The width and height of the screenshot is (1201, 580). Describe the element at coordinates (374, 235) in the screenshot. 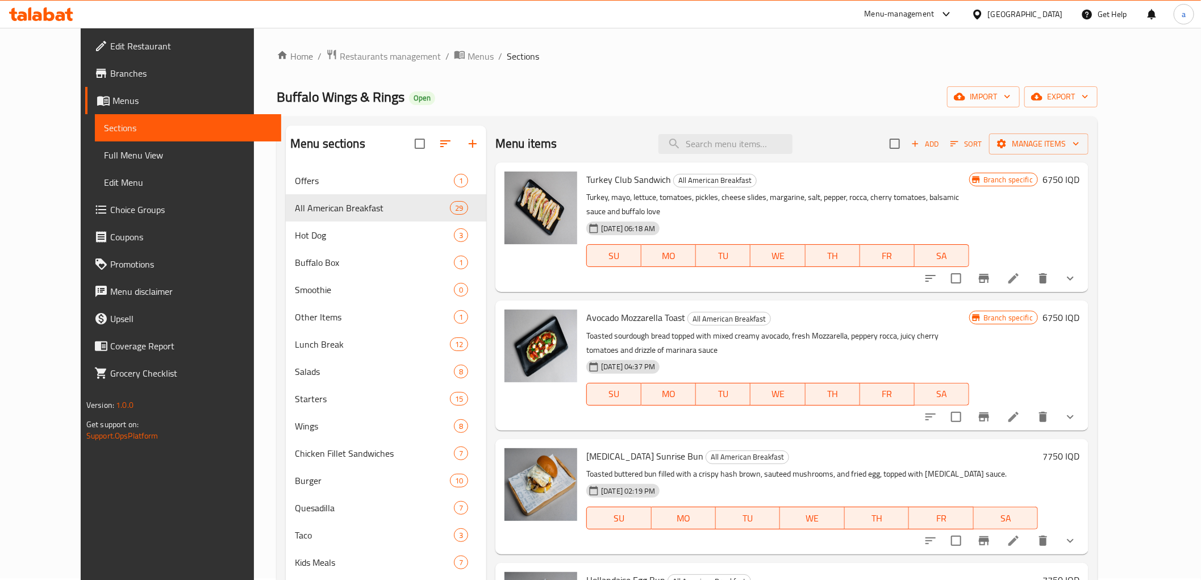

I see `div: Hot Dog` at that location.